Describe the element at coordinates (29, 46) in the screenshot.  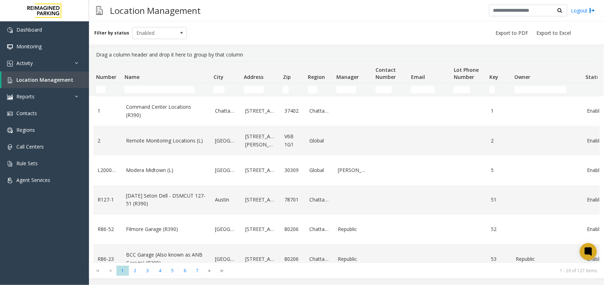
I see `span: Monitoring` at that location.